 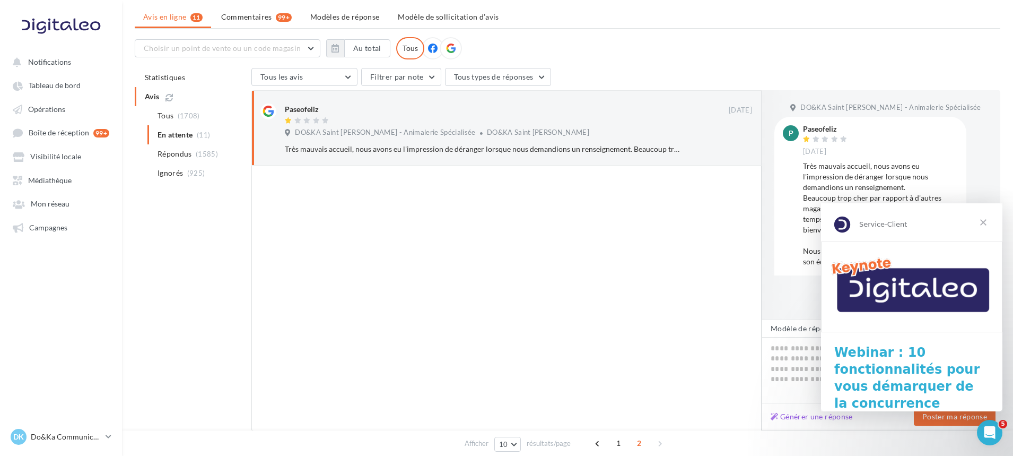 I want to click on a: Opérations, so click(x=61, y=109).